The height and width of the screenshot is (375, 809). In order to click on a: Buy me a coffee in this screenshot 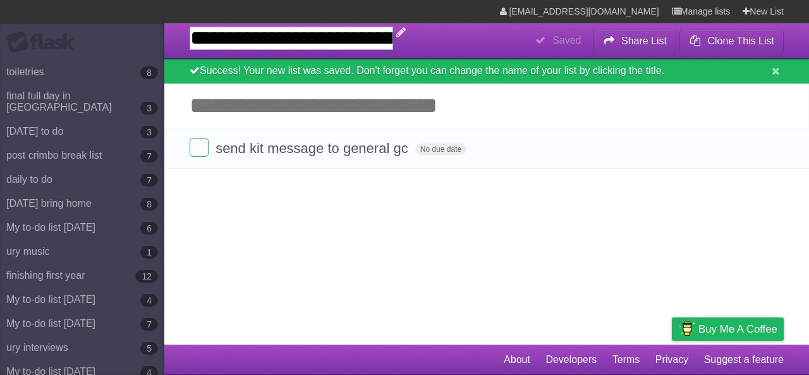, I will do `click(728, 329)`.